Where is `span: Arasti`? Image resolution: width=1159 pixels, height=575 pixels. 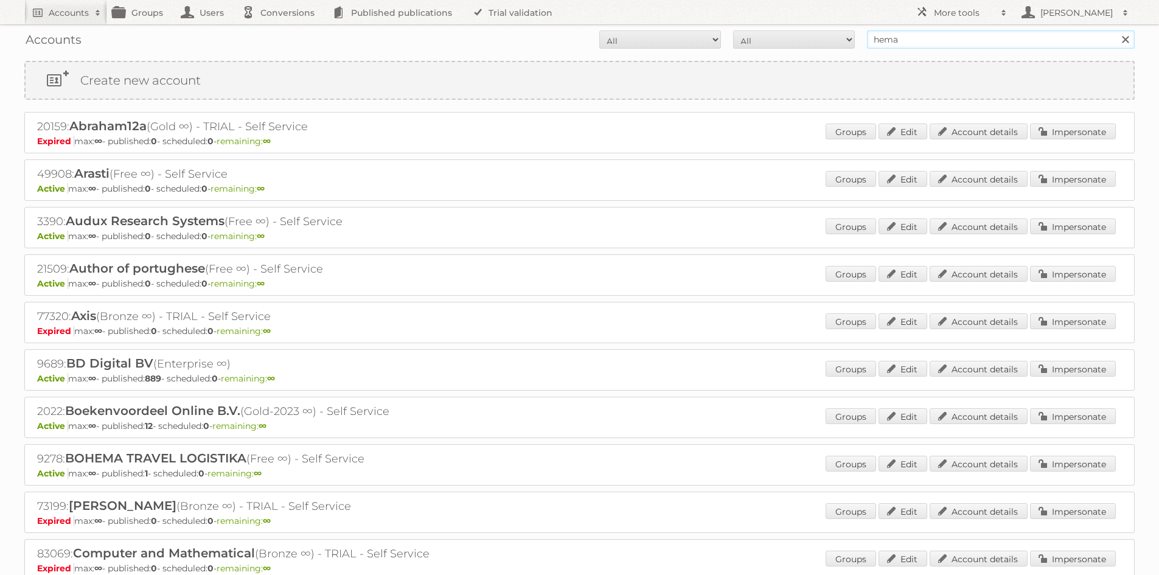 span: Arasti is located at coordinates (92, 173).